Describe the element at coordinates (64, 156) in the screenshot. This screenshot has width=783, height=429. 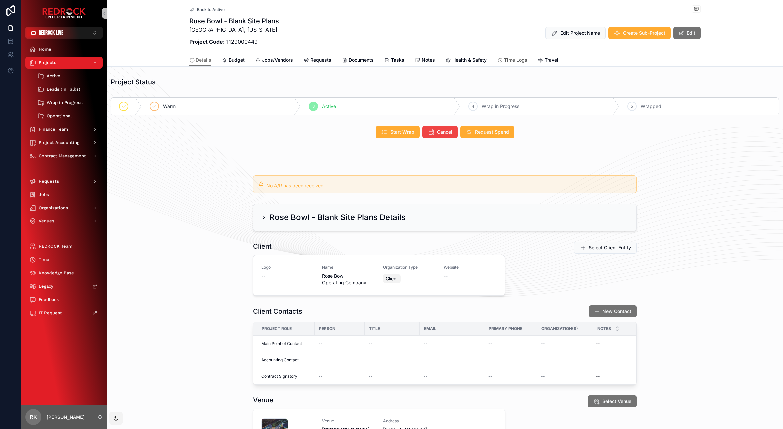
I see `a: Contract Management` at that location.